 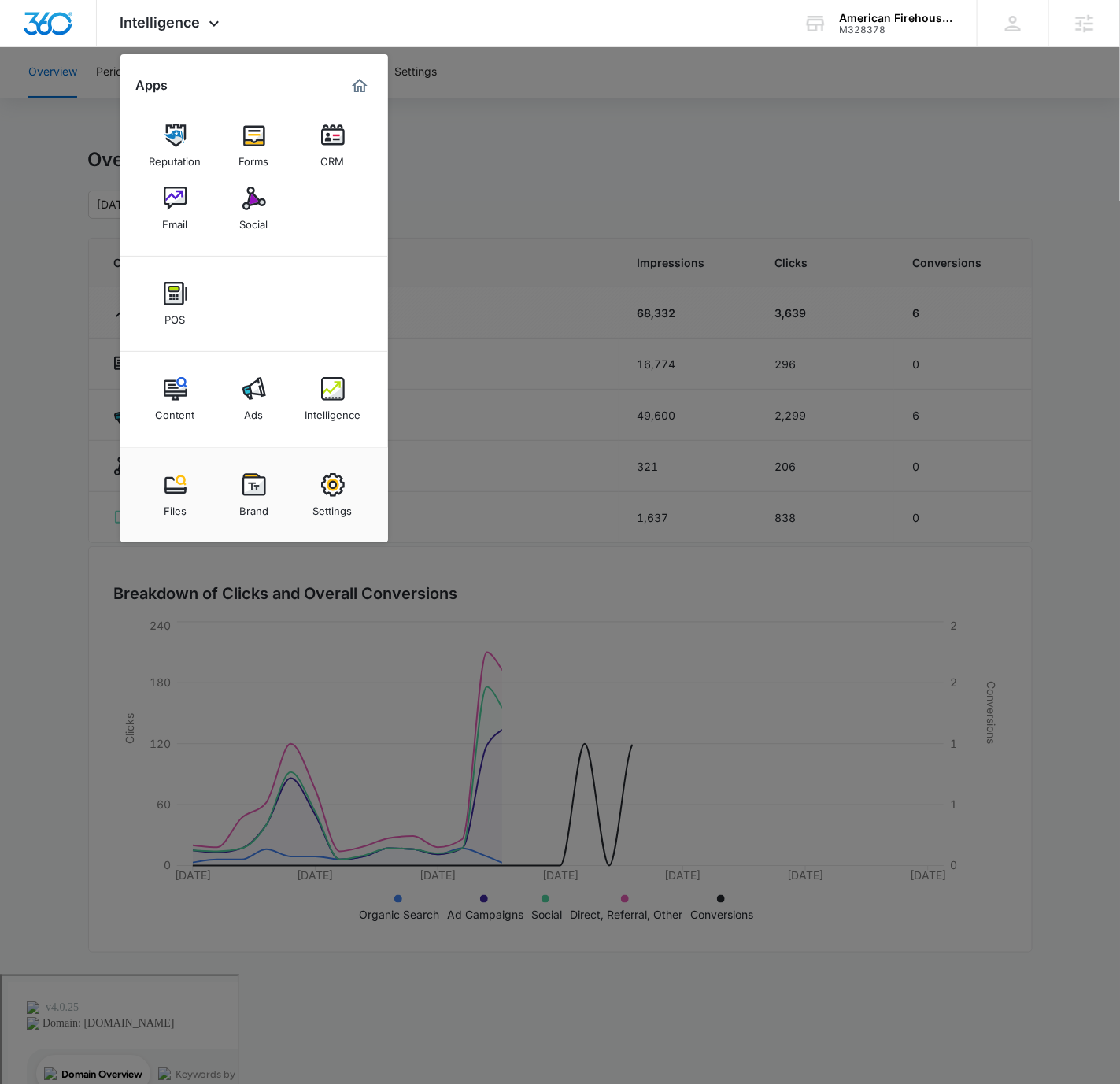 What do you see at coordinates (360, 86) in the screenshot?
I see `a: Marketing 360® Dashboard` at bounding box center [360, 86].